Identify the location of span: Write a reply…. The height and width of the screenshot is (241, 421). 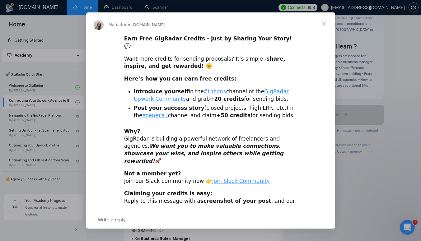
(114, 220).